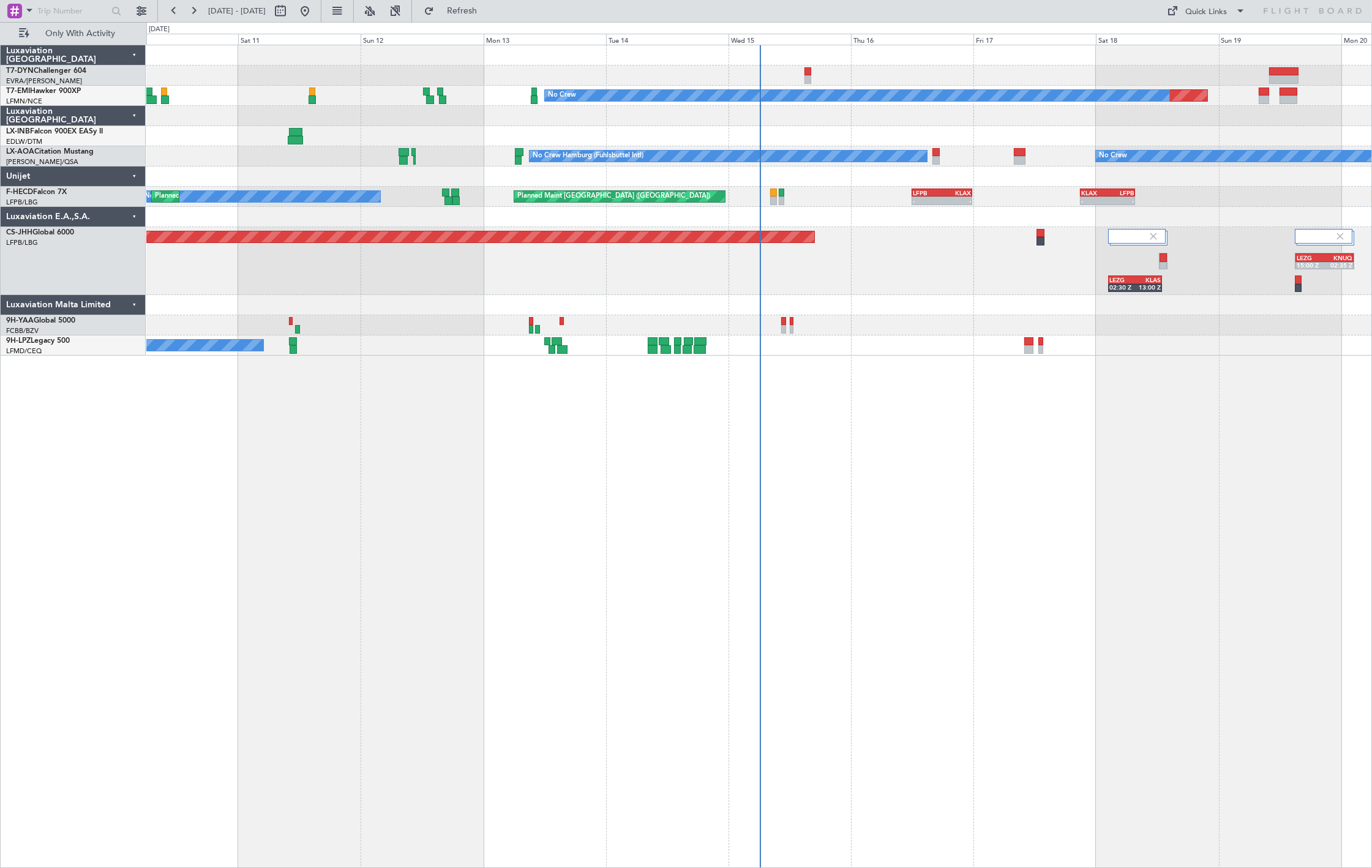 Image resolution: width=1372 pixels, height=868 pixels. Describe the element at coordinates (545, 39) in the screenshot. I see `div: Mon 13` at that location.